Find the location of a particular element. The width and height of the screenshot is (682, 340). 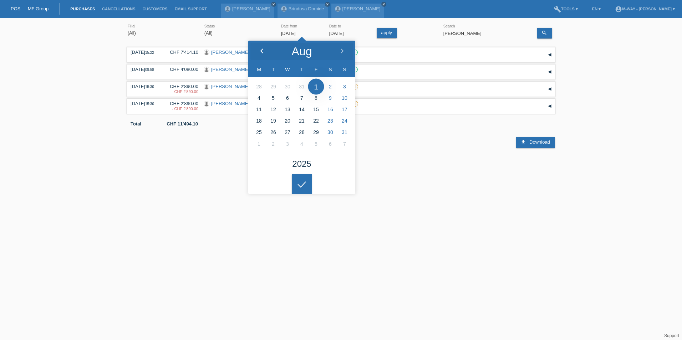

a: Support is located at coordinates (672, 336).